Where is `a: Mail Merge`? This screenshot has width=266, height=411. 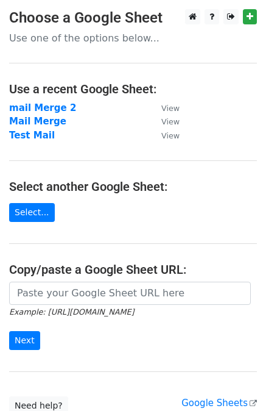
a: Mail Merge is located at coordinates (38, 121).